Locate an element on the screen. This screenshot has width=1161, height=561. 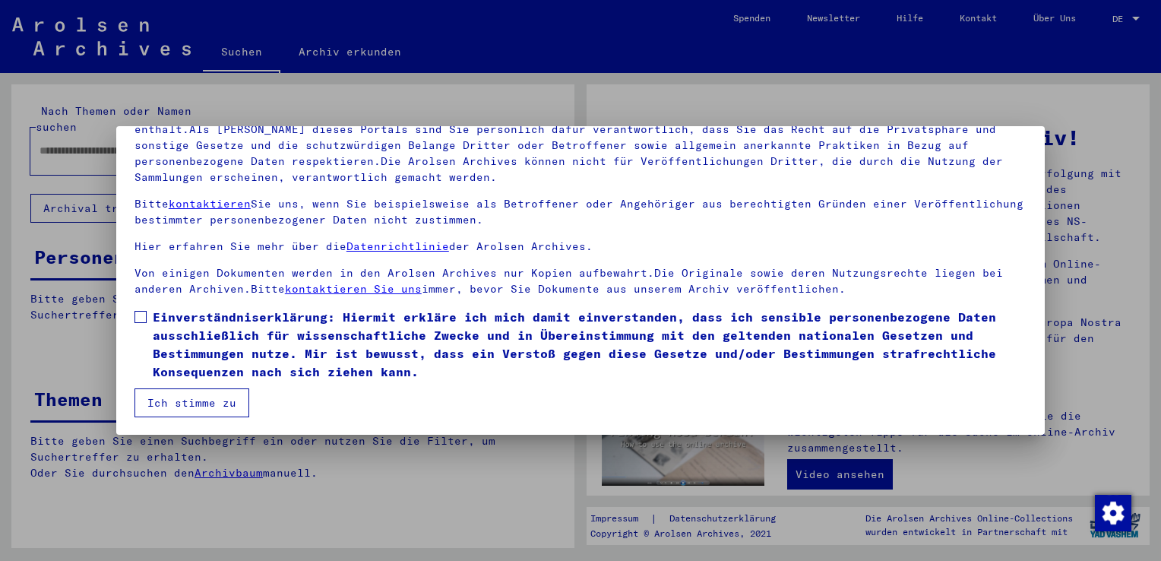
button: Ich stimme zu is located at coordinates (192, 403).